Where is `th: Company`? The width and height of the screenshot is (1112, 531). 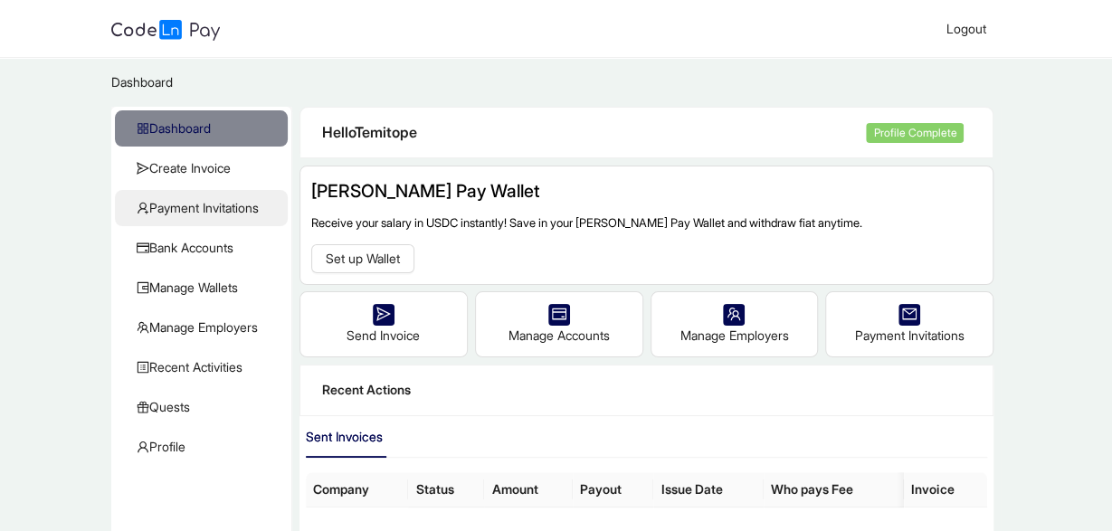 th: Company is located at coordinates (357, 490).